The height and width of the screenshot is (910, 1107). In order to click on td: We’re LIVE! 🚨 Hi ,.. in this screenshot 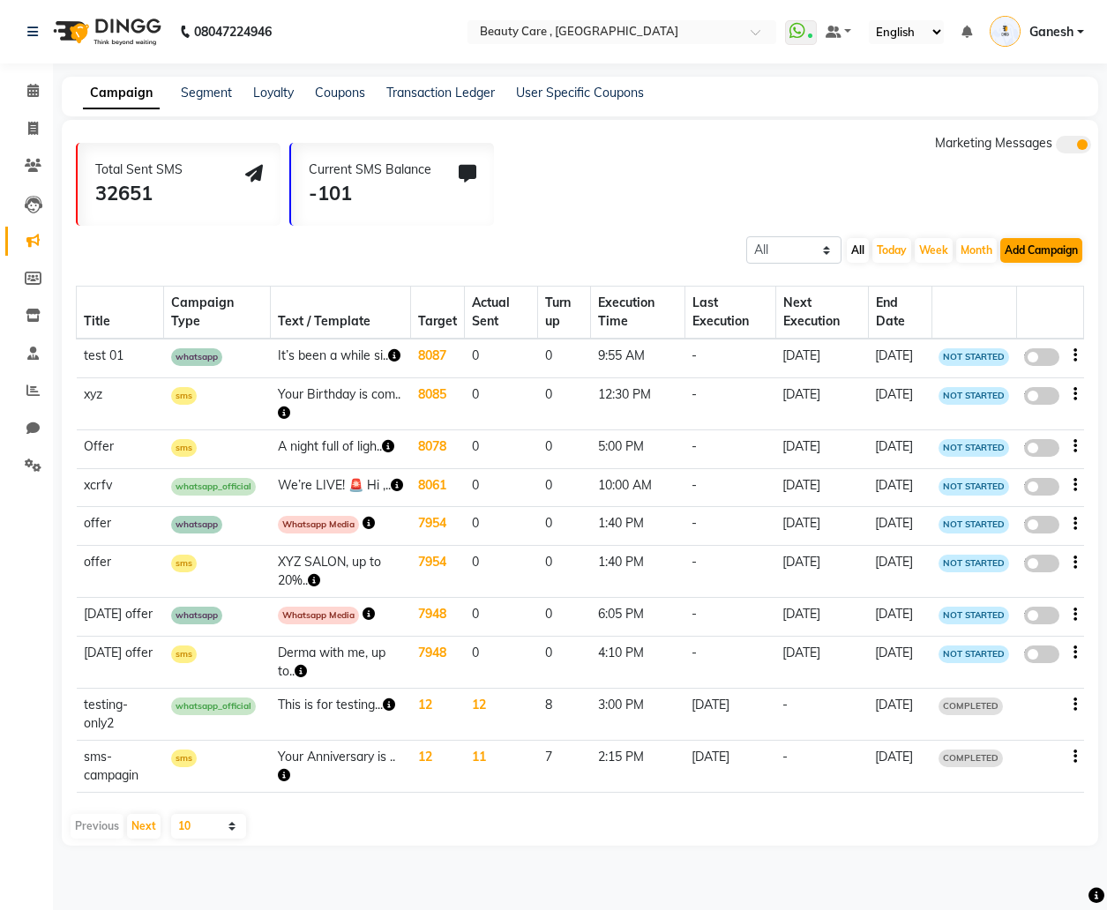, I will do `click(340, 488)`.